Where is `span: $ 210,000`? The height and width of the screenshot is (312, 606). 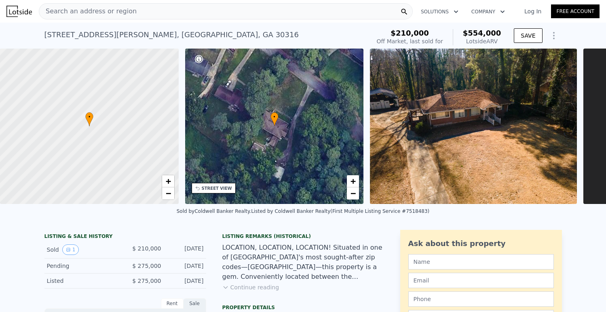 span: $ 210,000 is located at coordinates (146, 248).